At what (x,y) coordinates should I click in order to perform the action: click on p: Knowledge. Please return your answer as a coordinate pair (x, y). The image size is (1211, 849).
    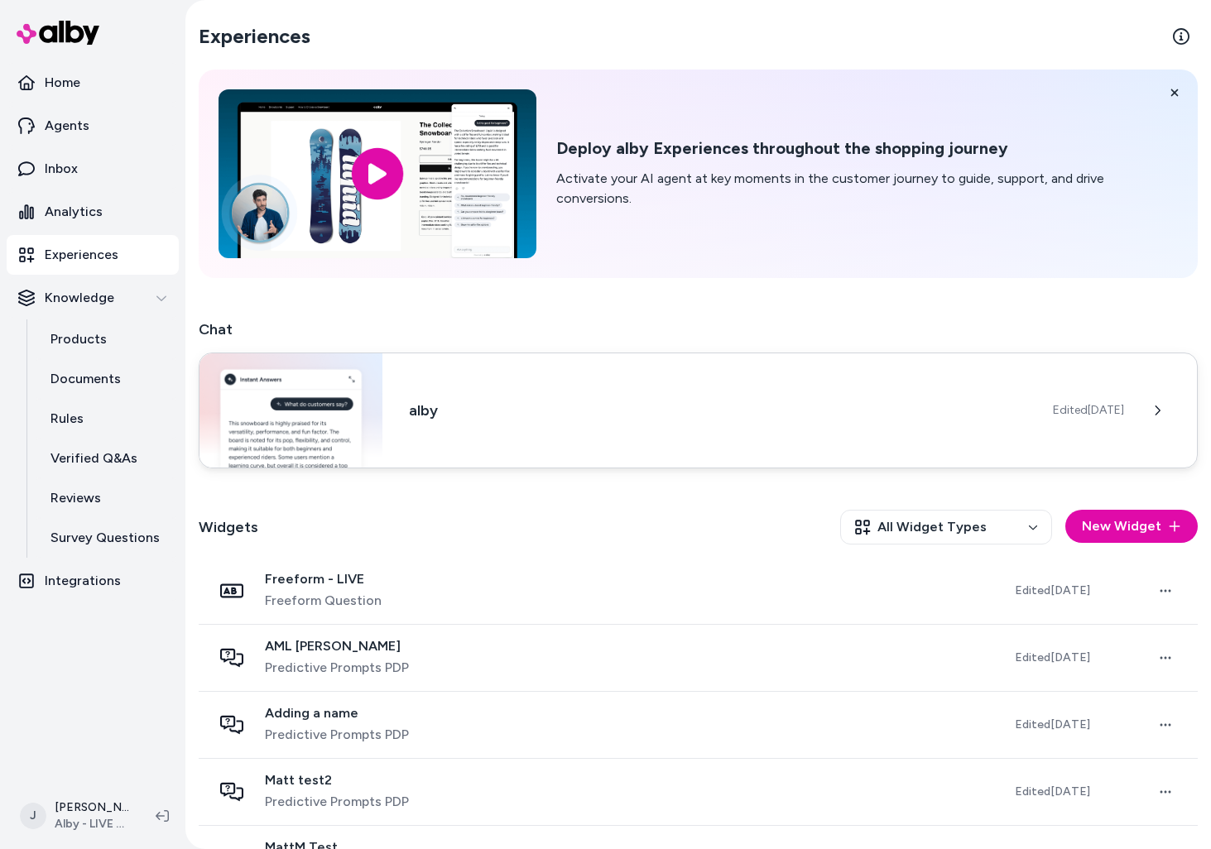
    Looking at the image, I should click on (79, 298).